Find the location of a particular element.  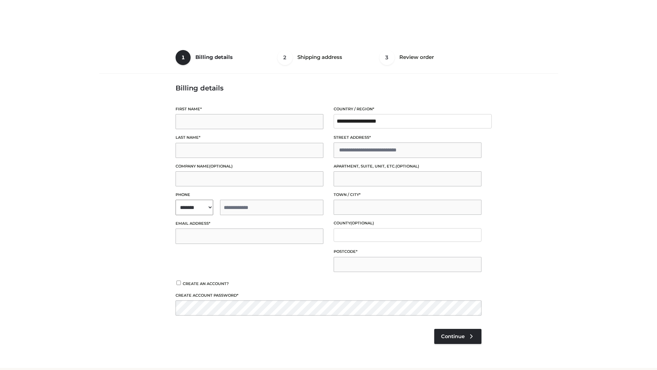

span: Continue is located at coordinates (453, 336).